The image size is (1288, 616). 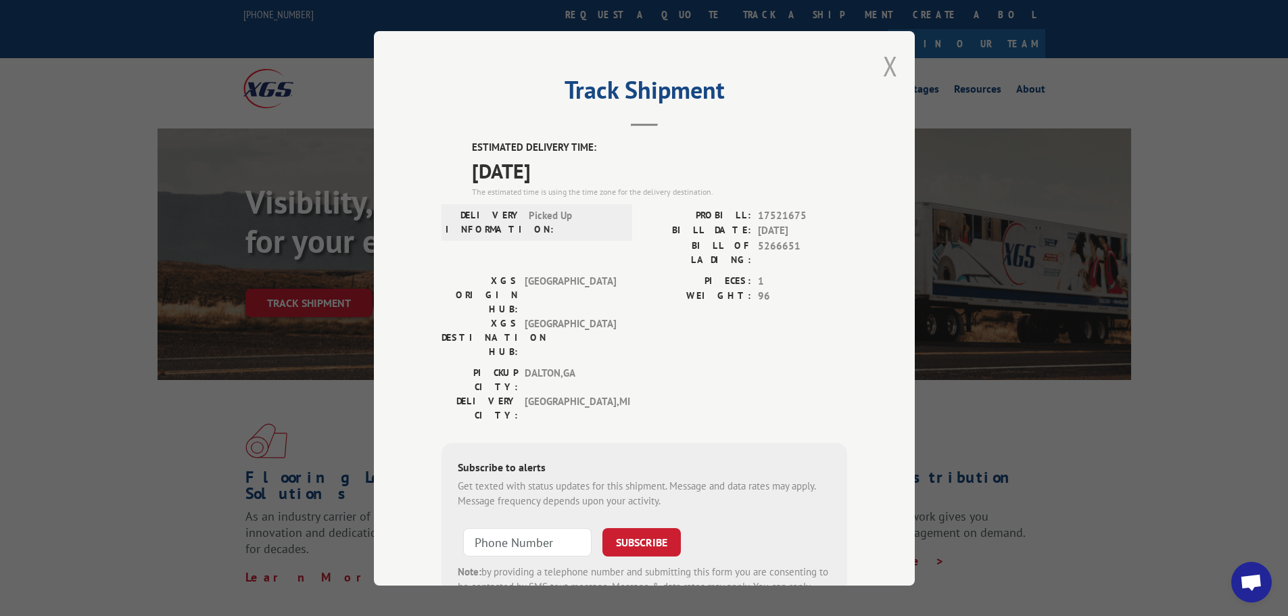 I want to click on label: ESTIMATED DELIVERY TIME:, so click(x=659, y=147).